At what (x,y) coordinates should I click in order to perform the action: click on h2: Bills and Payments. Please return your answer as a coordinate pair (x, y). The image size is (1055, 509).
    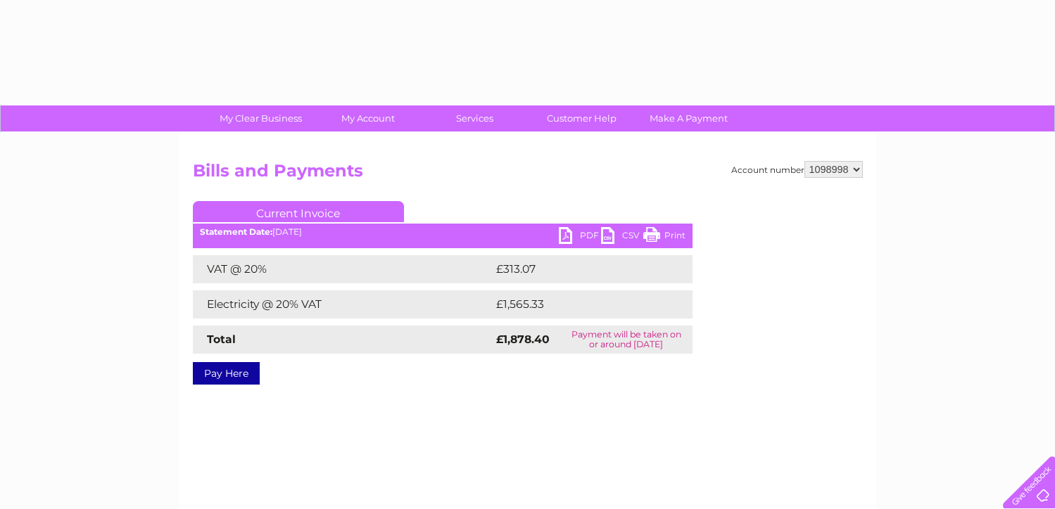
    Looking at the image, I should click on (528, 174).